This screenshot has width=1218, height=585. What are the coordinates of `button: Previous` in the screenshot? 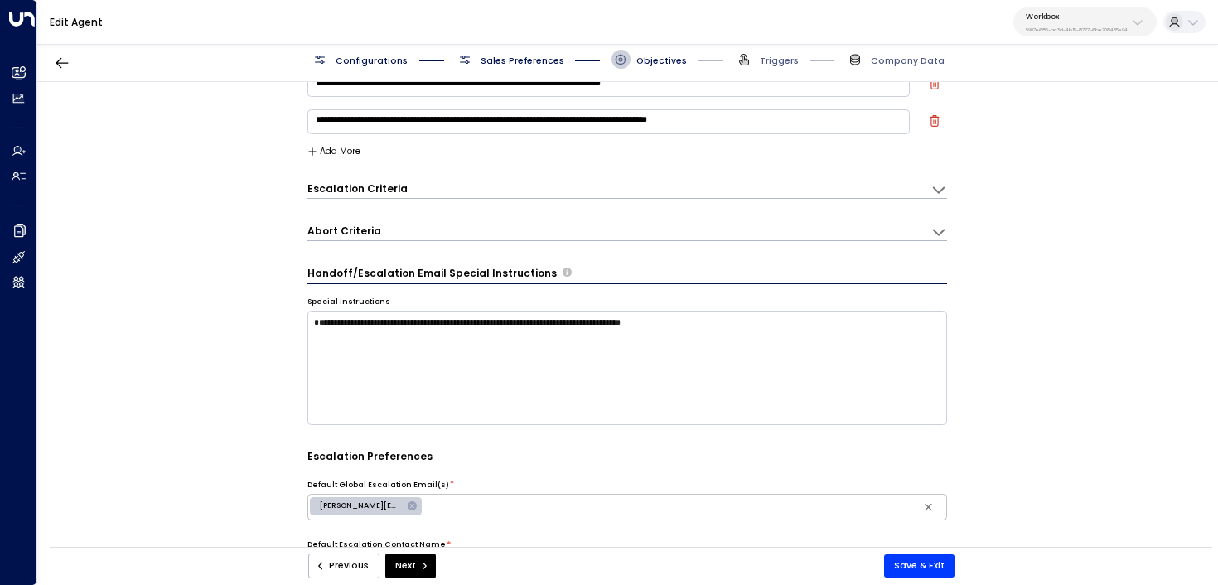 It's located at (344, 566).